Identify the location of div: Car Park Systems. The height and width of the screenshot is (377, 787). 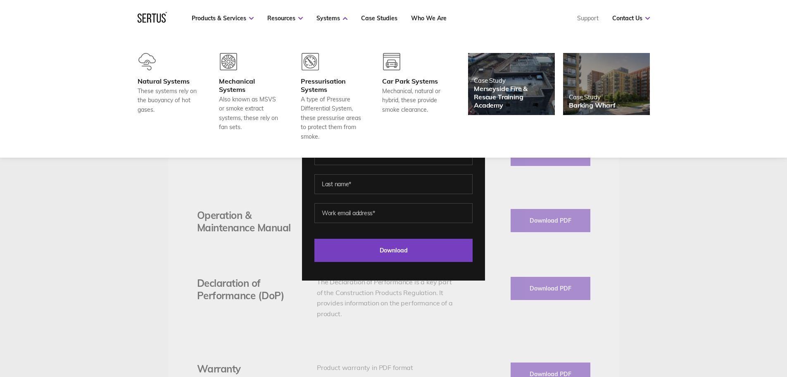
(413, 81).